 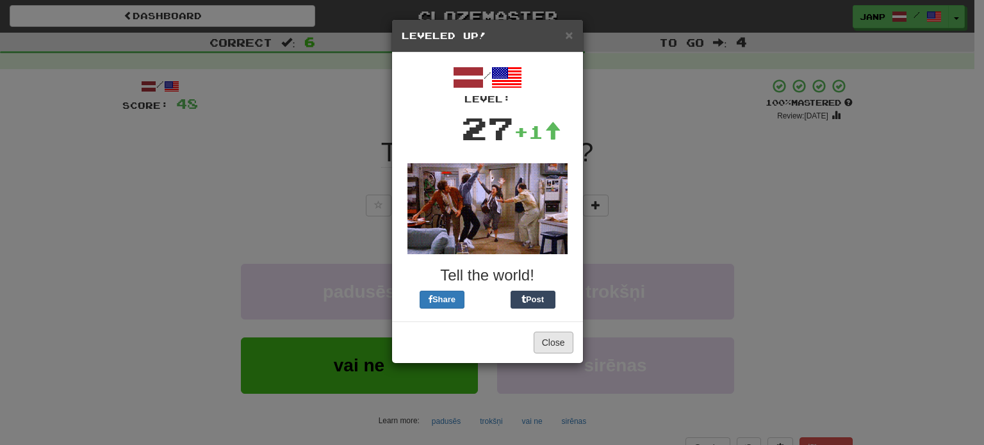 I want to click on img: seinfeld-ebe603044fff2fd1d3e1949e7ad7a701fffed037ac3cad15aebc0dce0abf9909.gif, so click(x=488, y=209).